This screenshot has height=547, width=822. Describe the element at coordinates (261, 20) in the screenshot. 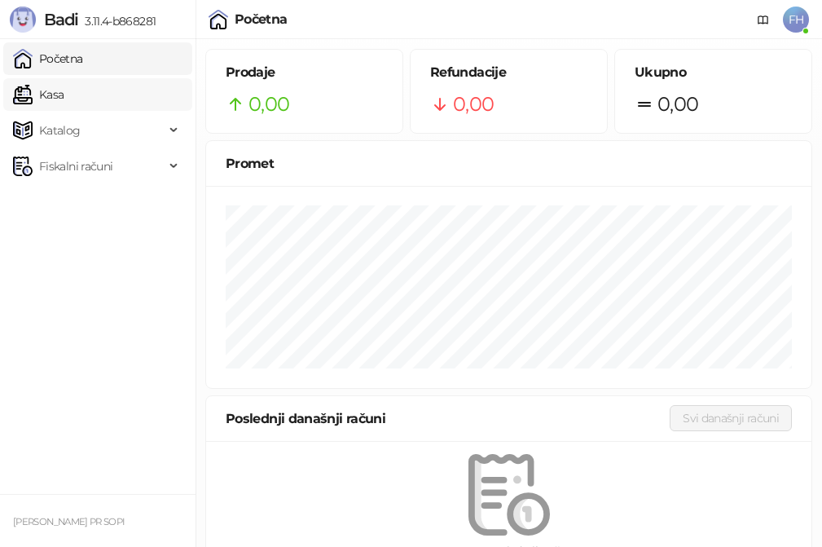

I see `div: Početna` at that location.